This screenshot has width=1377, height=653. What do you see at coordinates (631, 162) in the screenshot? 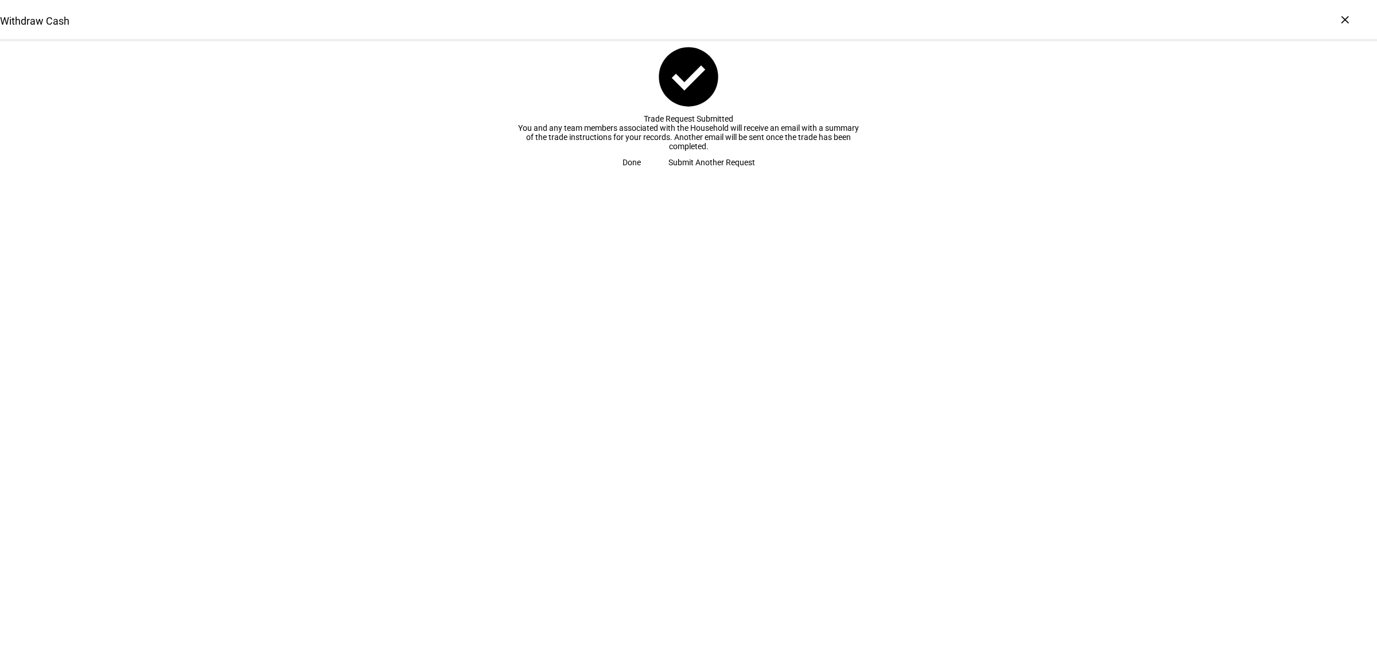
I see `button: Done` at bounding box center [631, 162].